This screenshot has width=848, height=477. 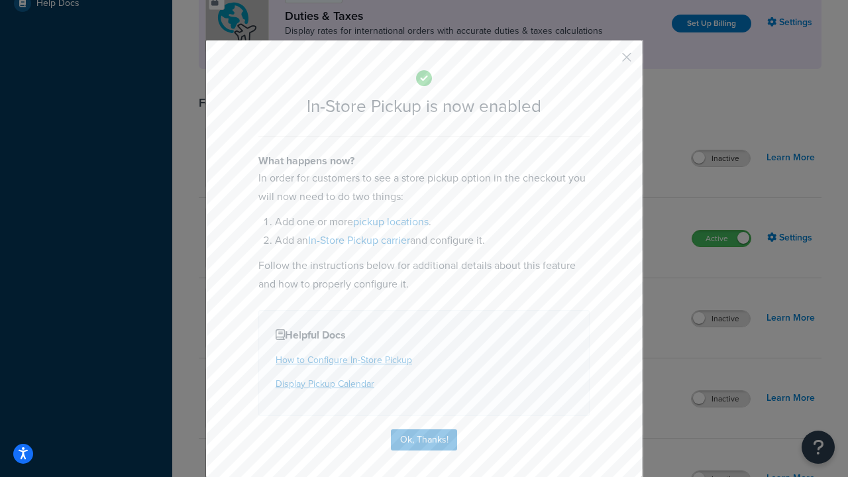 I want to click on a: Display Pickup Calendar, so click(x=325, y=384).